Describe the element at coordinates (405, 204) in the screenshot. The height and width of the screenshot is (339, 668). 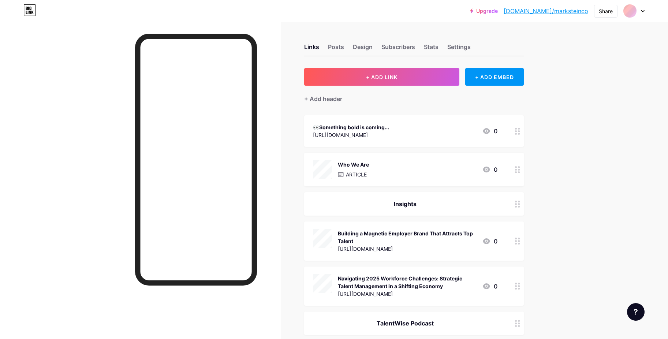
I see `div: Insights` at that location.